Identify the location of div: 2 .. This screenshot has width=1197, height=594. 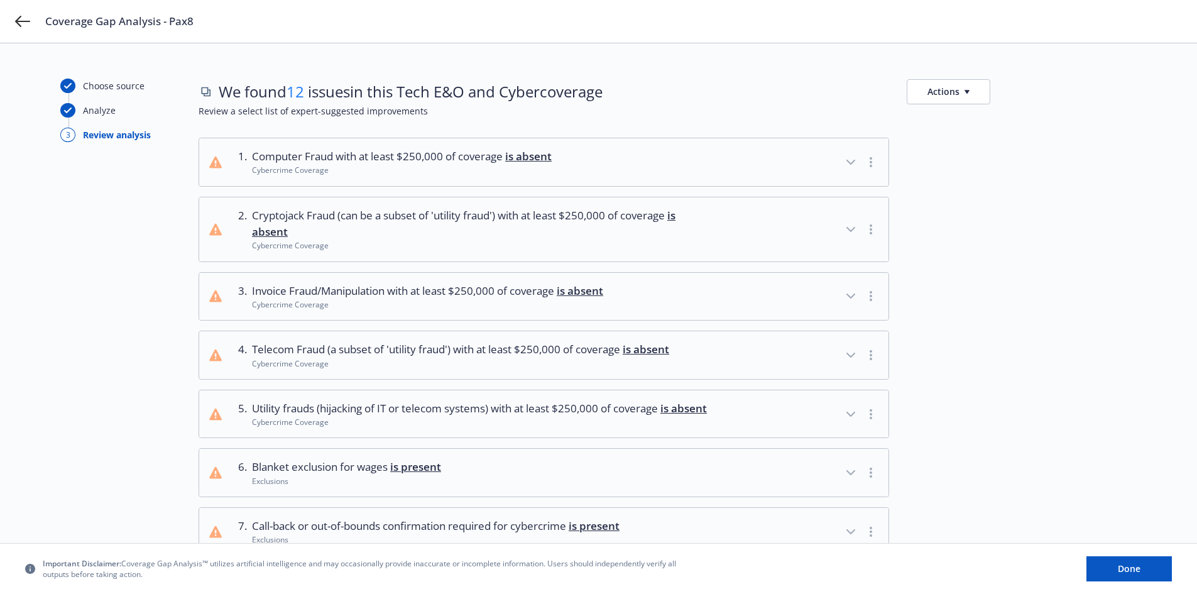
(239, 229).